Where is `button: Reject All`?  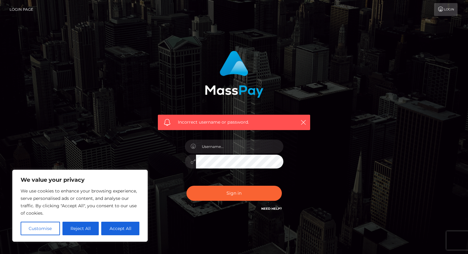 button: Reject All is located at coordinates (81, 229).